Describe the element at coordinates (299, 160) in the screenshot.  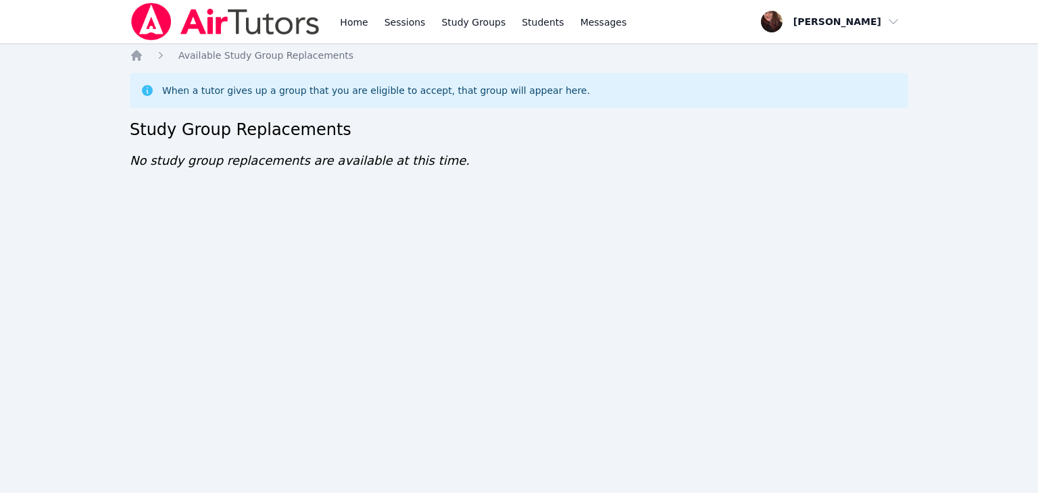
I see `span: No study group replacements are available at this time.` at that location.